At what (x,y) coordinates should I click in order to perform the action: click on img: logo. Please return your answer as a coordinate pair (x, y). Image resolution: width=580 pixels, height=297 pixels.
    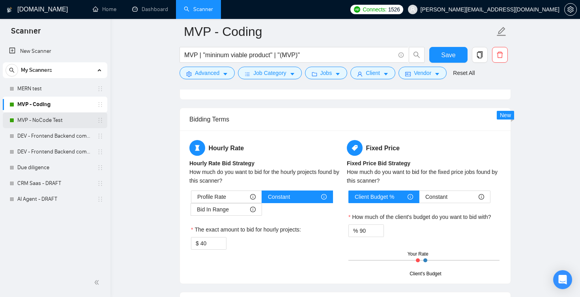
    Looking at the image, I should click on (9, 10).